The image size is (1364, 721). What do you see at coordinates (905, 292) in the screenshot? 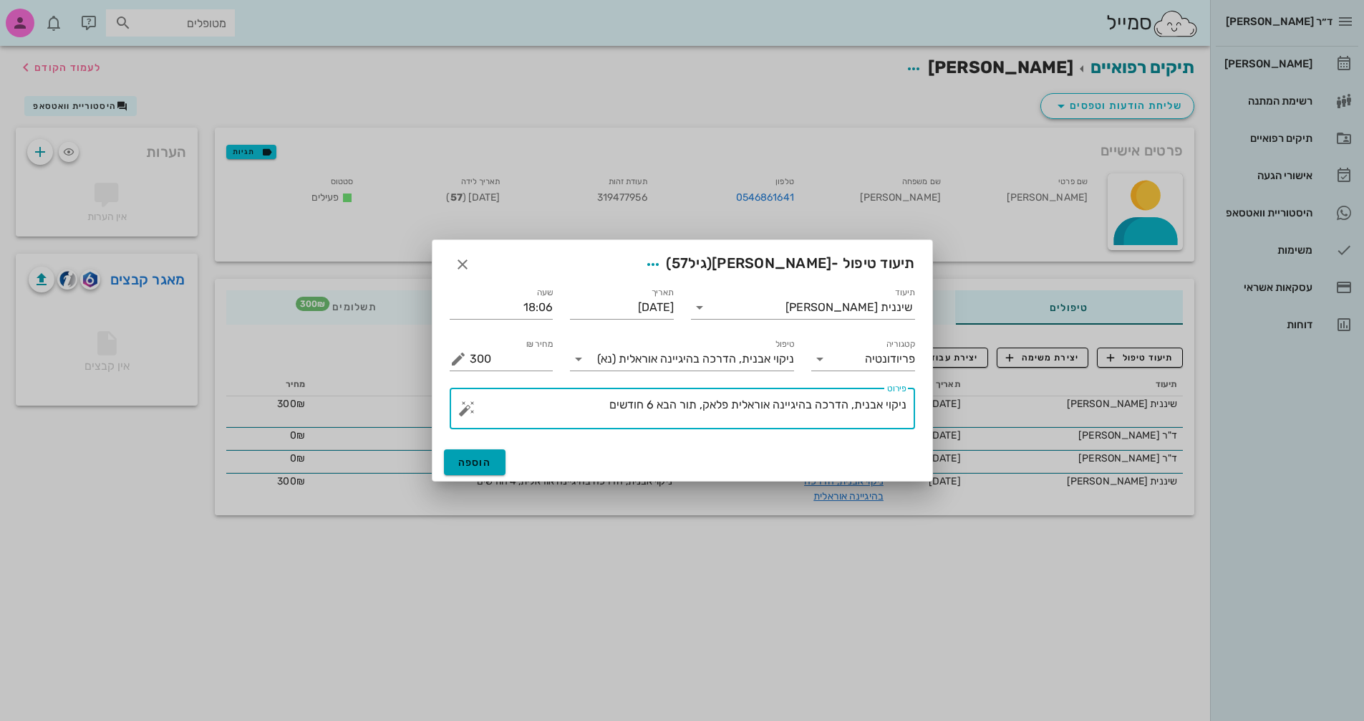
I see `label: תיעוד` at bounding box center [905, 292].